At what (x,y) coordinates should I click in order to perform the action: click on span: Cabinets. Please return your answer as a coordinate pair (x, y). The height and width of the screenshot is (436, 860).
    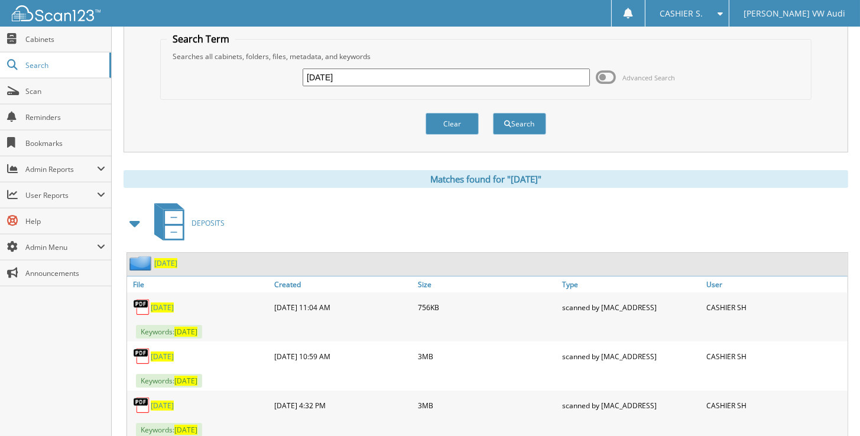
    Looking at the image, I should click on (65, 39).